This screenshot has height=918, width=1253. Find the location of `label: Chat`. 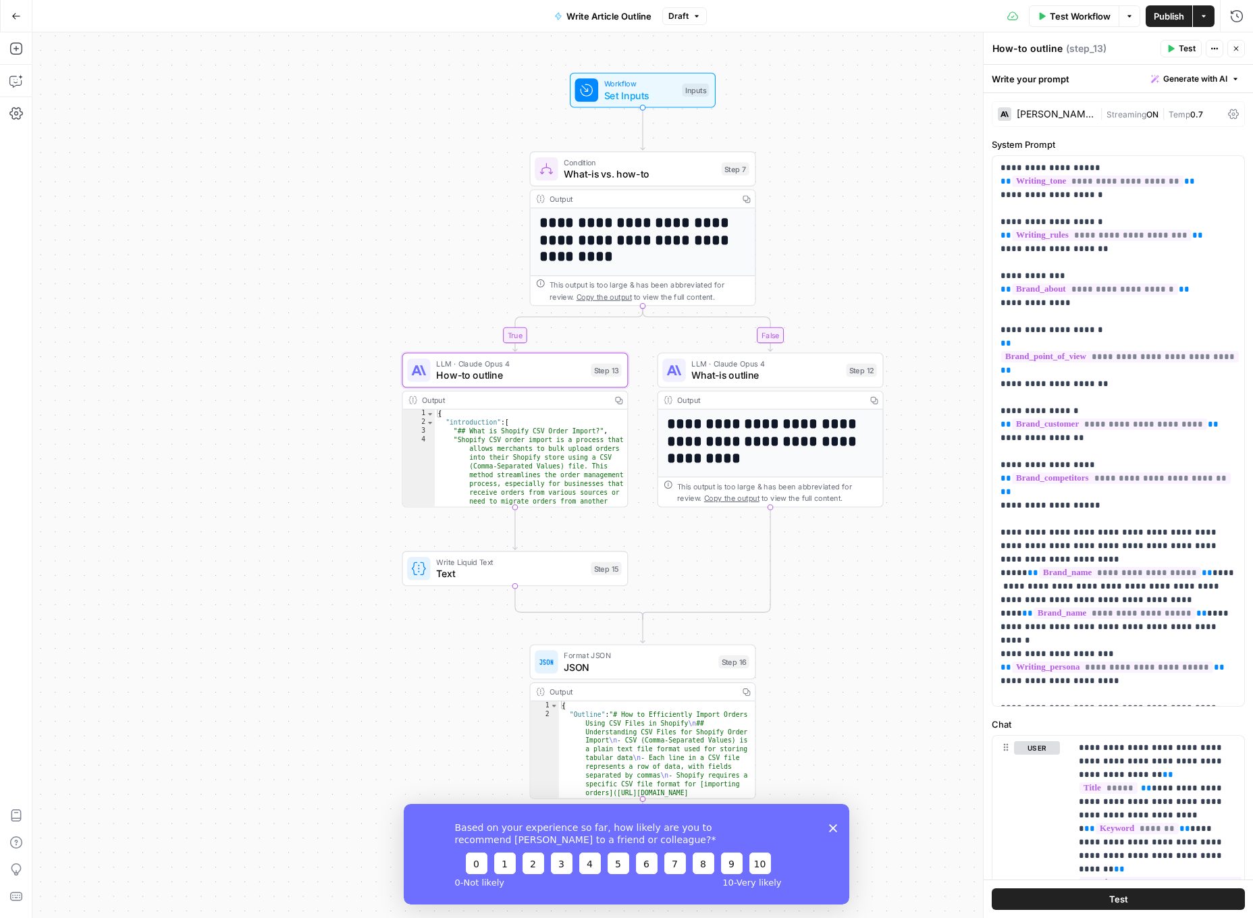

label: Chat is located at coordinates (1118, 724).